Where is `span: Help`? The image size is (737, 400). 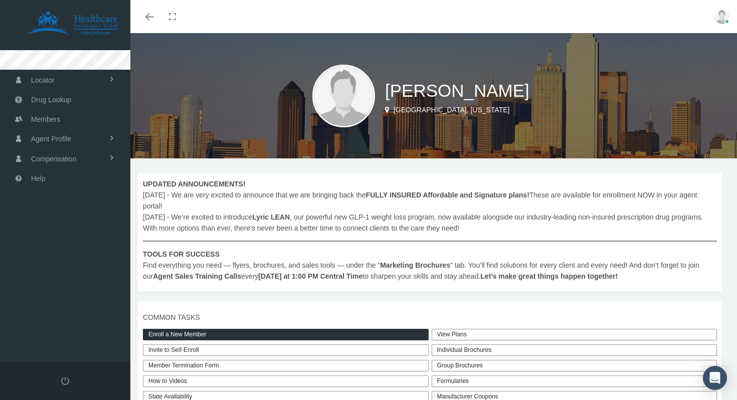 span: Help is located at coordinates (38, 178).